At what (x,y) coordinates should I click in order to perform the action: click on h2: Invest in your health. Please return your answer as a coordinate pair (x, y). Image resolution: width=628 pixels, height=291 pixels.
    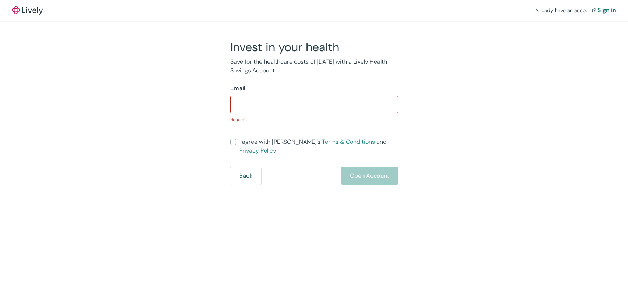
    Looking at the image, I should click on (314, 47).